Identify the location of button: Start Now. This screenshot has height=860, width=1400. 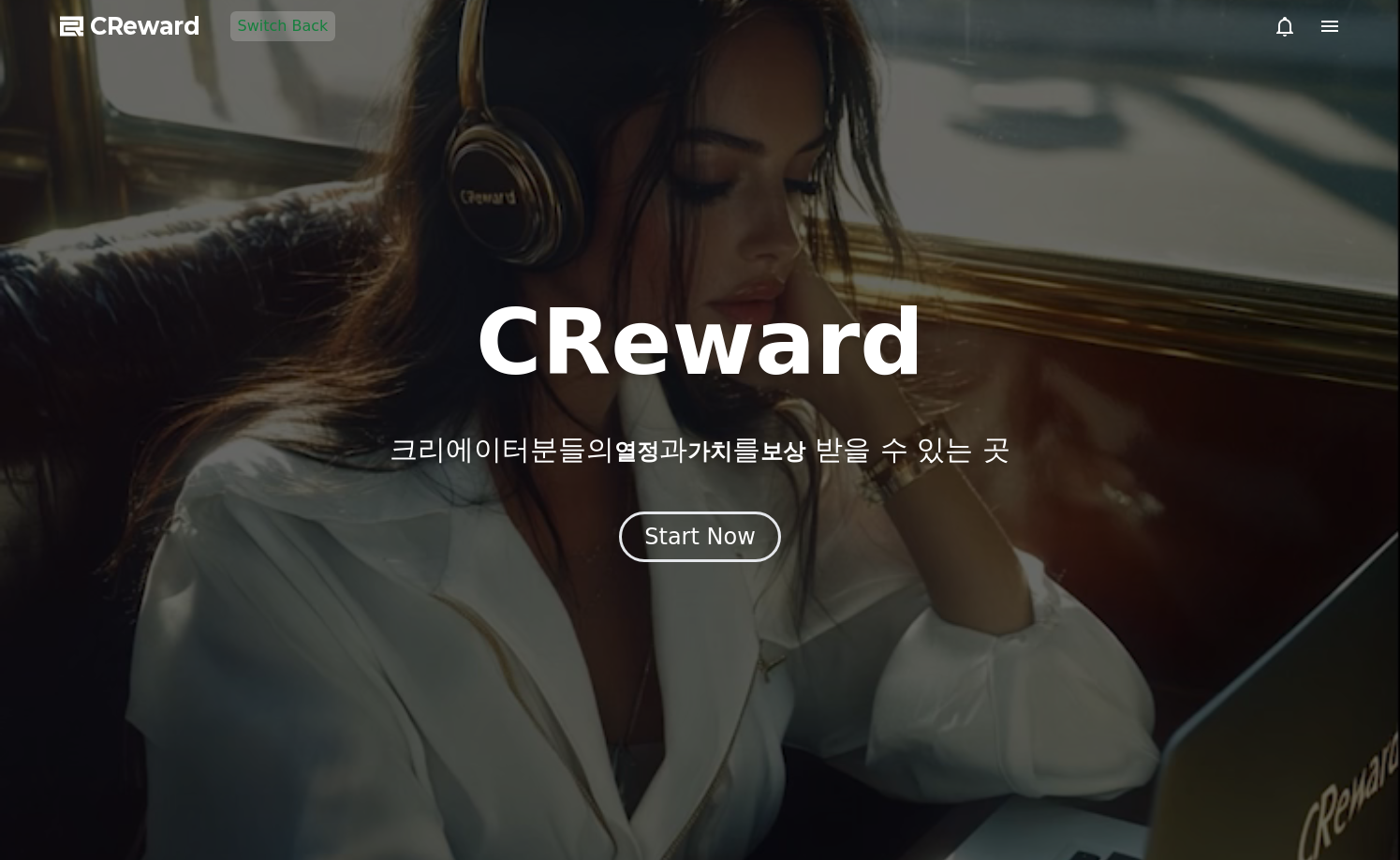
(699, 536).